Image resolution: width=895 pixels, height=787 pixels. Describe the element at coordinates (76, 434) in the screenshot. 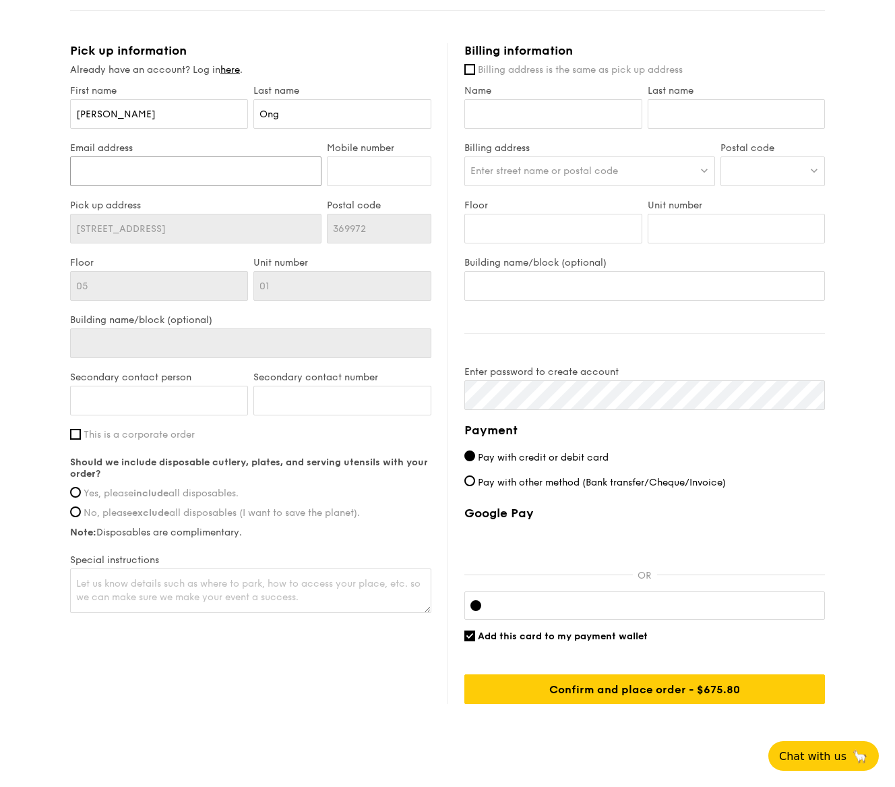

I see `input: This is a corporate order` at that location.